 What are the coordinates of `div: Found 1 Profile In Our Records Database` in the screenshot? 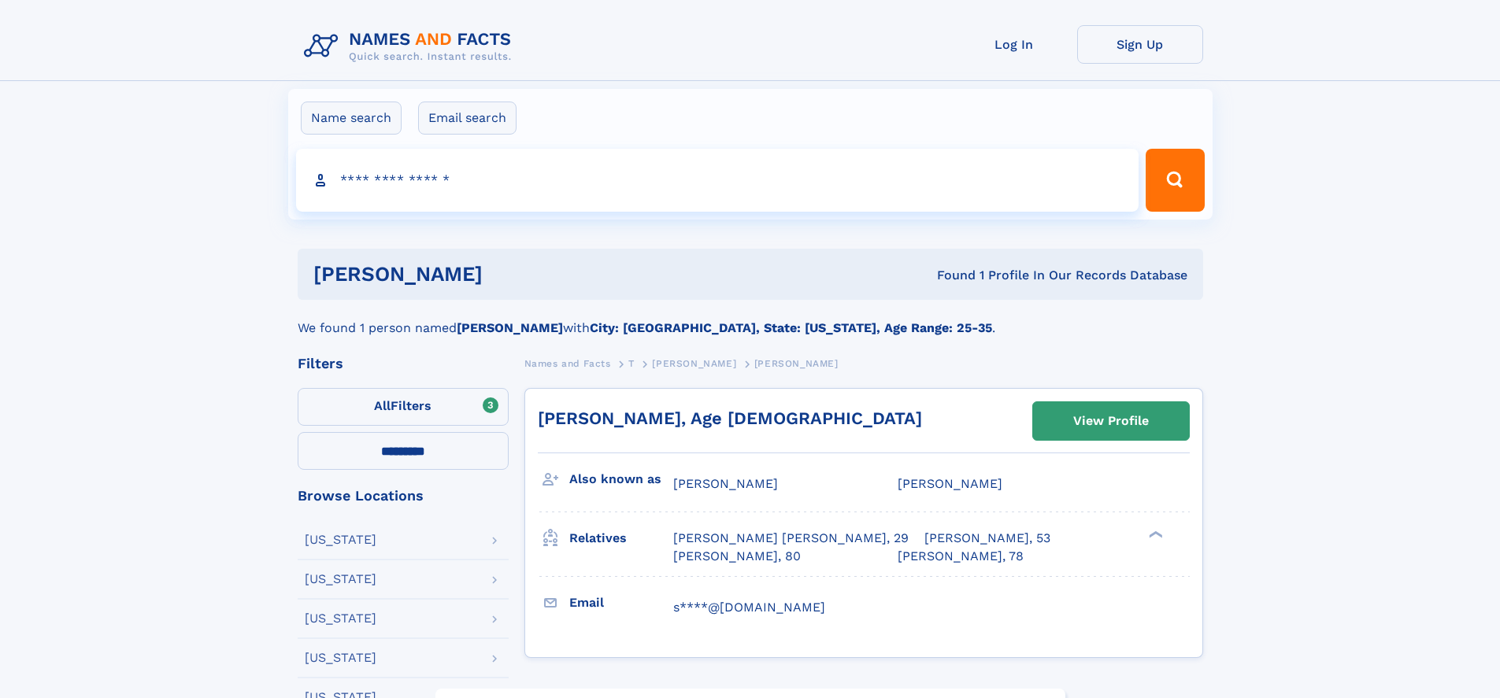 It's located at (948, 276).